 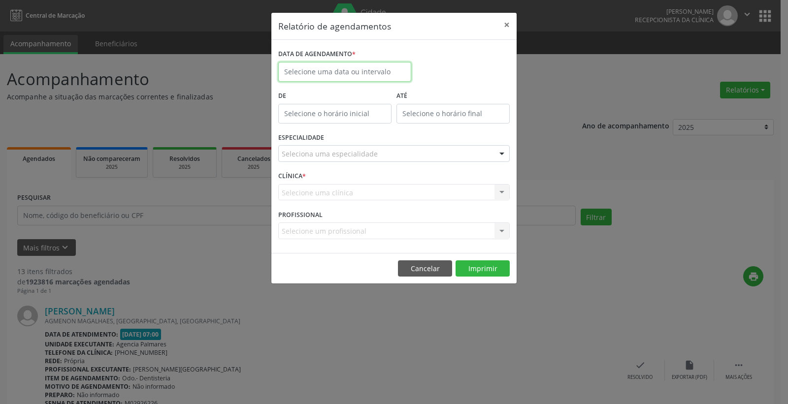 What do you see at coordinates (335, 26) in the screenshot?
I see `h5: Relatório de agendamentos` at bounding box center [335, 26].